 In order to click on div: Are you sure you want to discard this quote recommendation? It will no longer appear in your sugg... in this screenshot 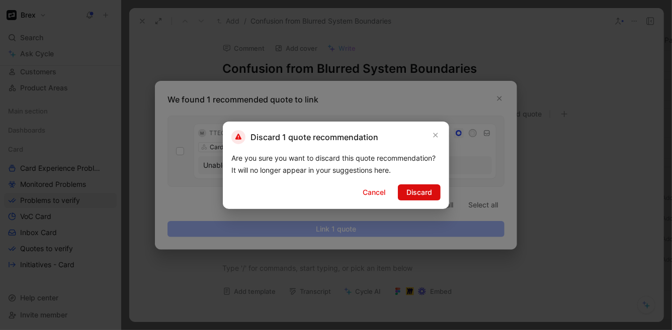, I will do `click(336, 164)`.